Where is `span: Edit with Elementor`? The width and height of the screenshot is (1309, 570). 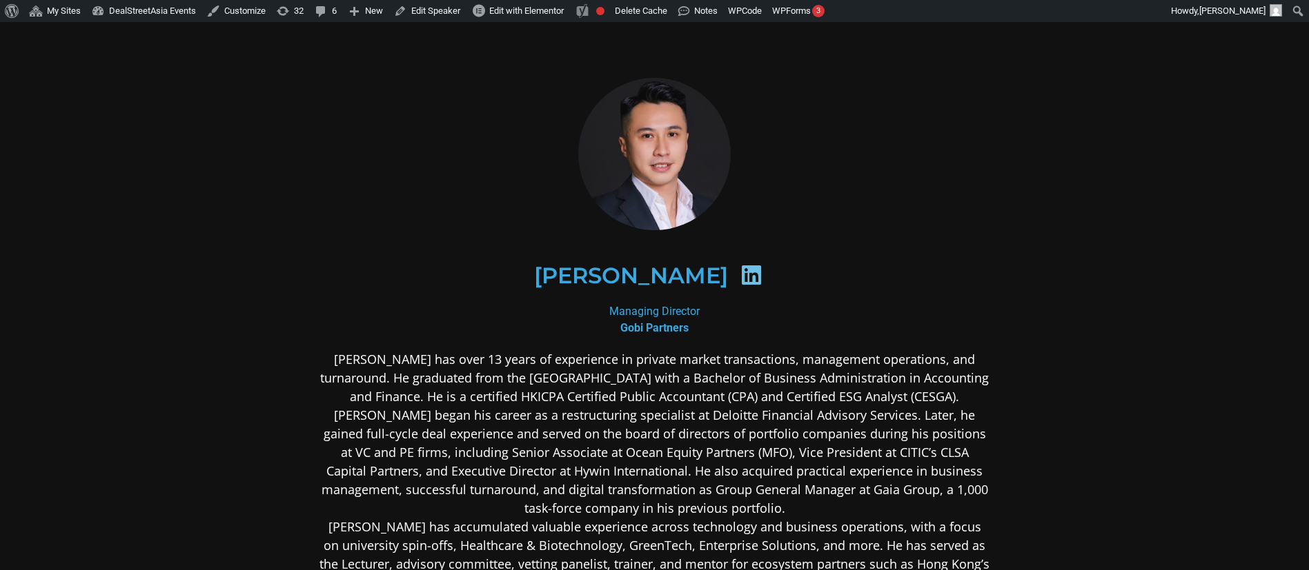 span: Edit with Elementor is located at coordinates (526, 10).